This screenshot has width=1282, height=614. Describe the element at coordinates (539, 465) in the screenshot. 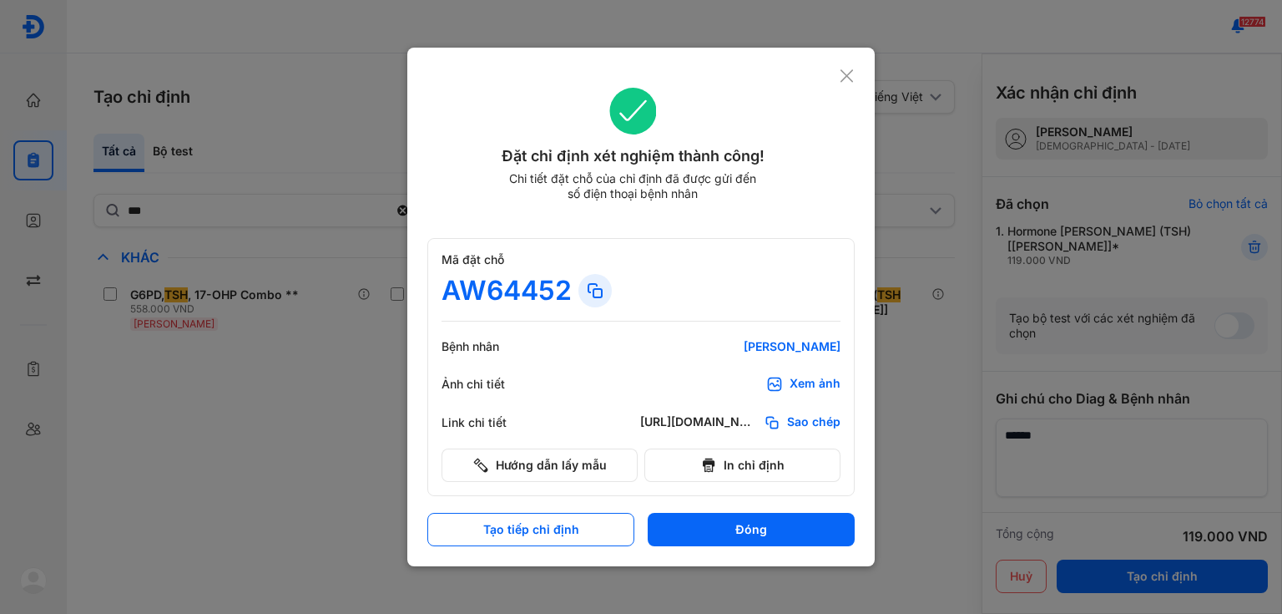

I see `button: Hướng dẫn lấy mẫu` at that location.